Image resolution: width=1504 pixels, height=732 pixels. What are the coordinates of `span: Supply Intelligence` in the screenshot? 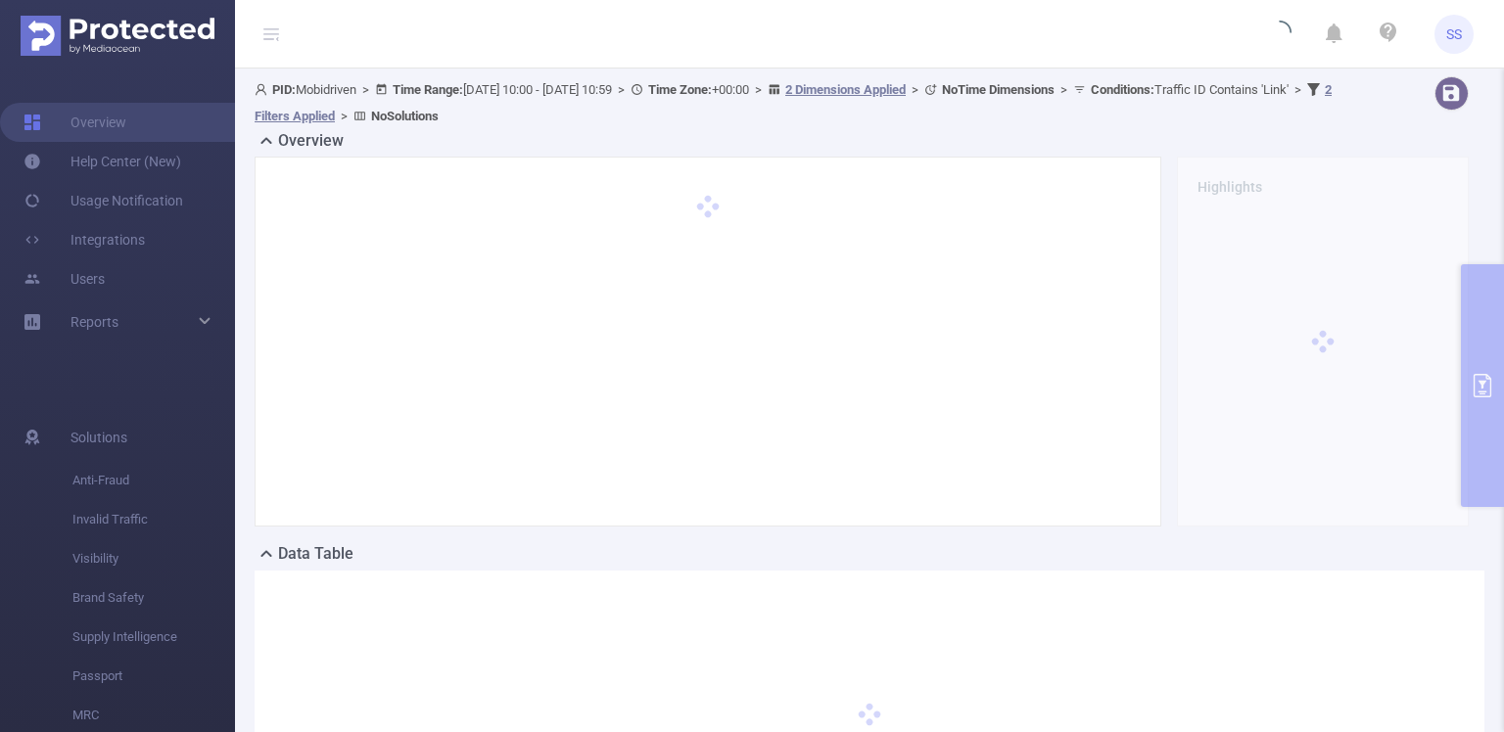 It's located at (154, 637).